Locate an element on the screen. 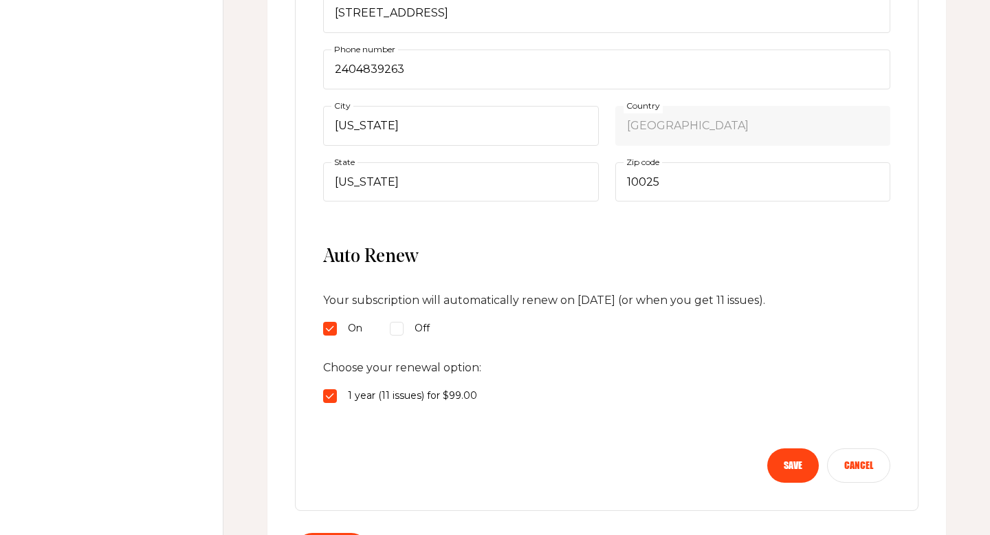 Image resolution: width=990 pixels, height=535 pixels. label: Zip code is located at coordinates (643, 162).